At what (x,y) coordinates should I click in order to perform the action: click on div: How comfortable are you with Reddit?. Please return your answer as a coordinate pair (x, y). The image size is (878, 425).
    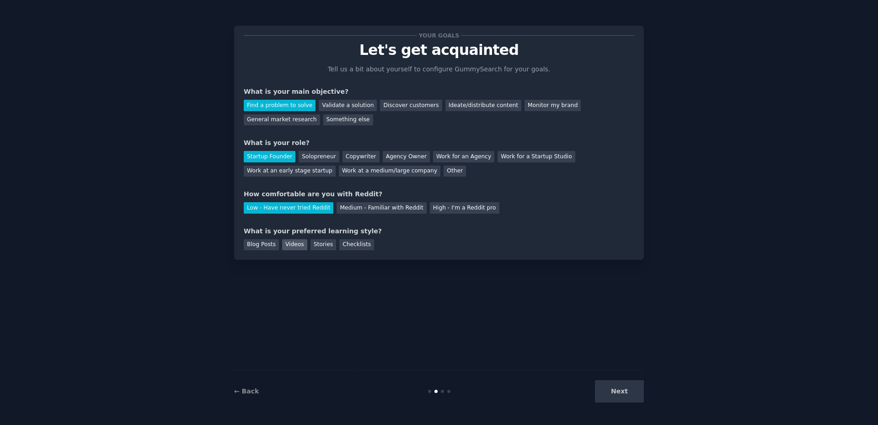
    Looking at the image, I should click on (439, 194).